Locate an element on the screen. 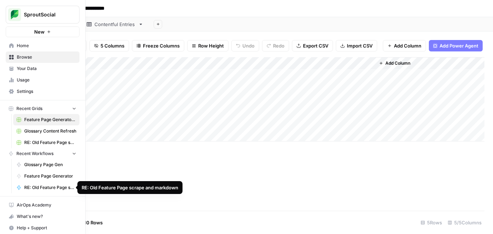  a: Feature Page Generator Grid is located at coordinates (46, 119).